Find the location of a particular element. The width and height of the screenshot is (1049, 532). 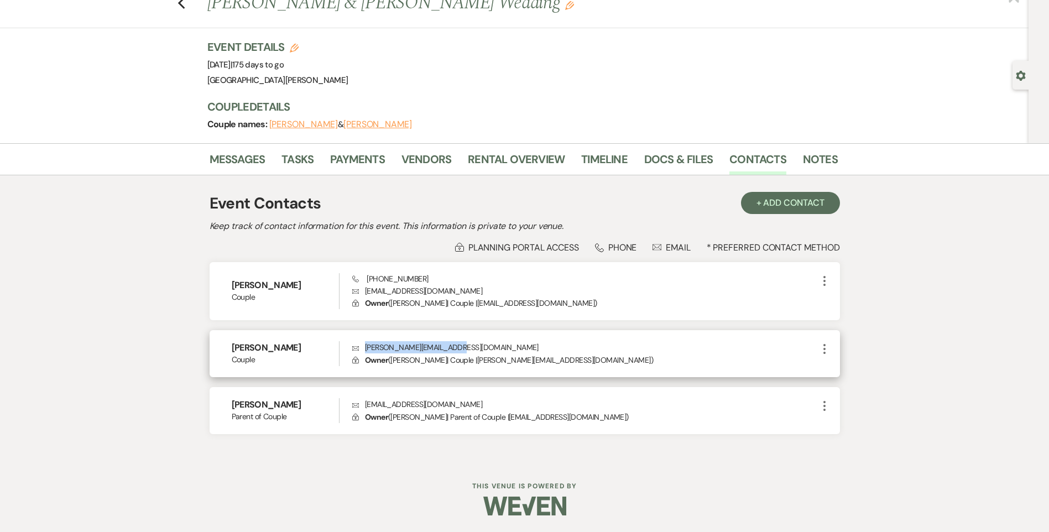

h1: Event Contacts is located at coordinates (265, 204).